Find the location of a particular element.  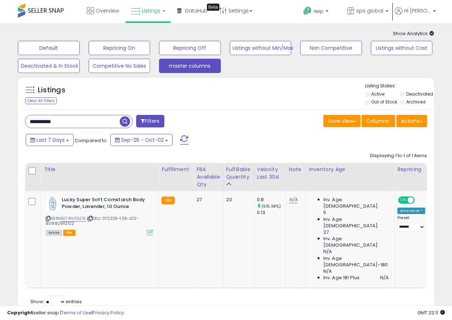

div: Preset: is located at coordinates (412, 223).